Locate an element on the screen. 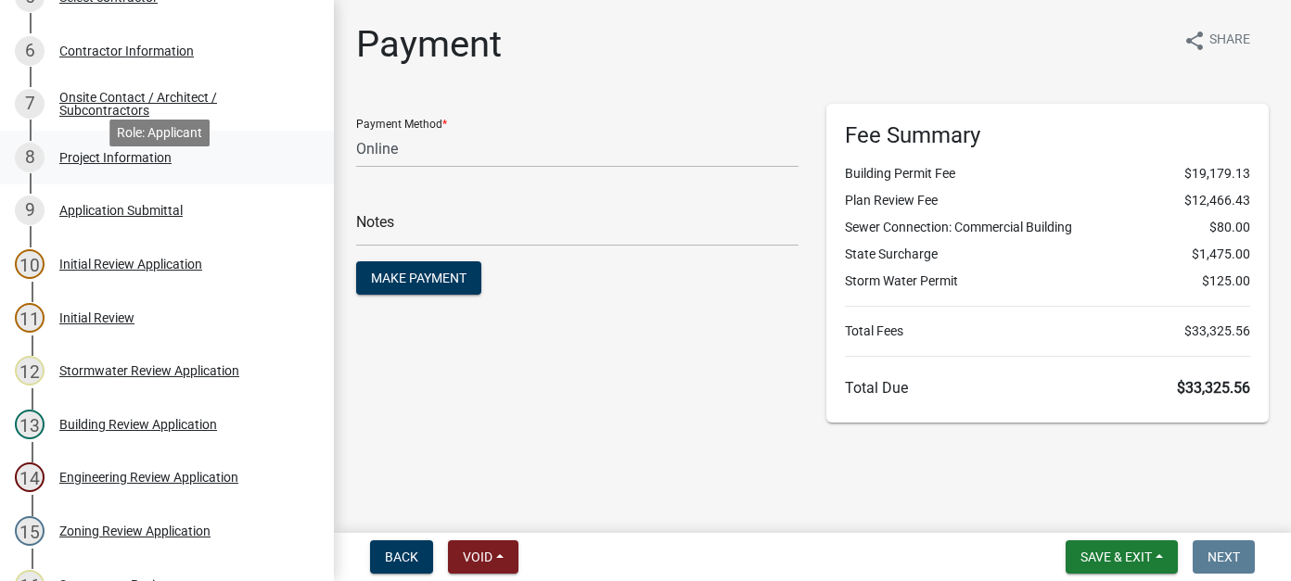 This screenshot has width=1291, height=581. span: $19,179.13 is located at coordinates (1217, 173).